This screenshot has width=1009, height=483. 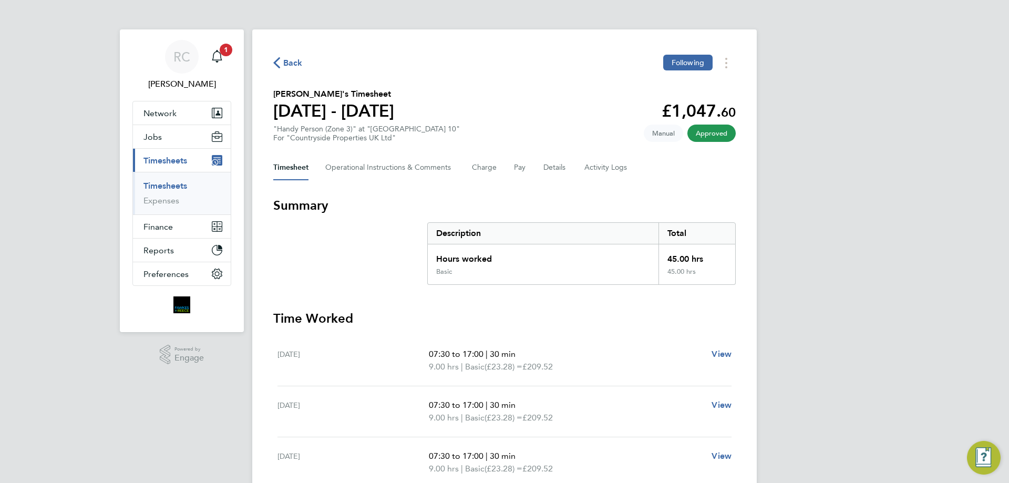 I want to click on button: Network, so click(x=182, y=113).